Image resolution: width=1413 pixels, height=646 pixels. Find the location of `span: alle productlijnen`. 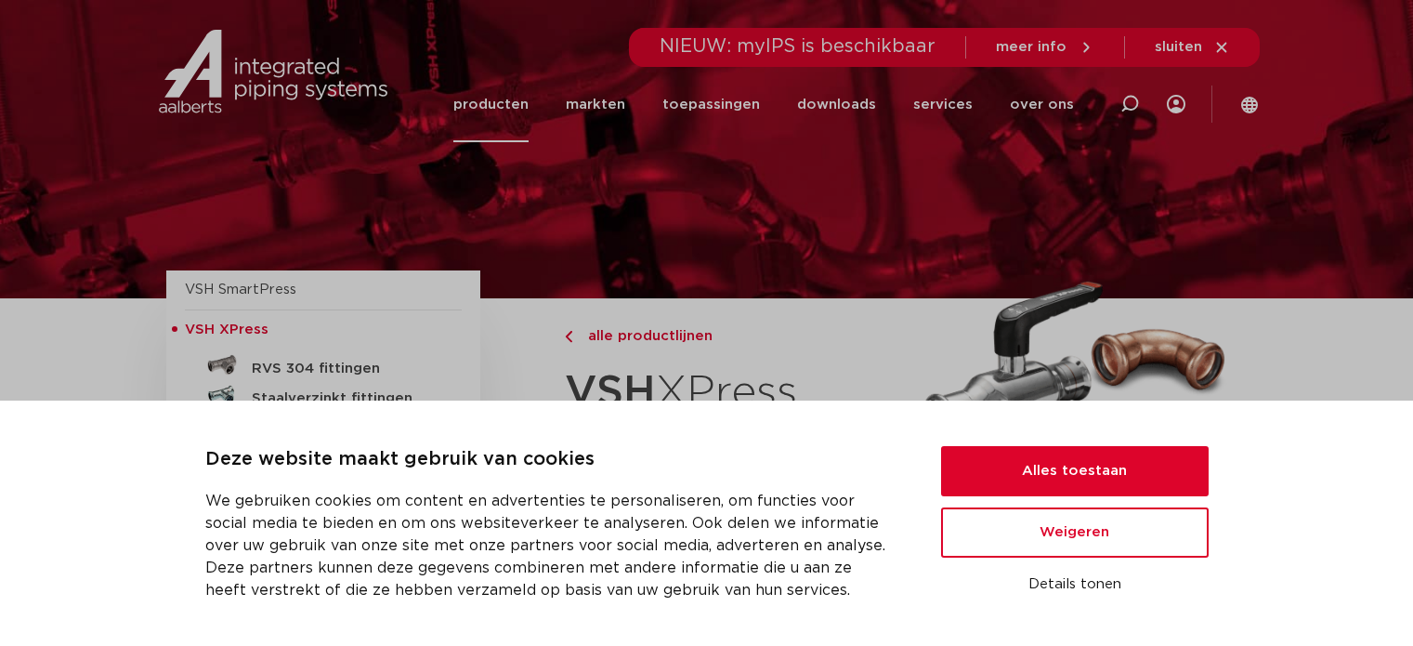

span: alle productlijnen is located at coordinates (645, 335).